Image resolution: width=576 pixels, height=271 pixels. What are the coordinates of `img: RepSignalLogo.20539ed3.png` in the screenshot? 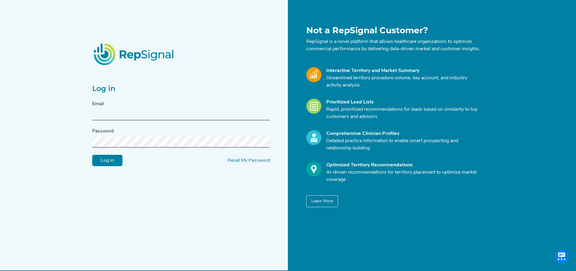 It's located at (134, 54).